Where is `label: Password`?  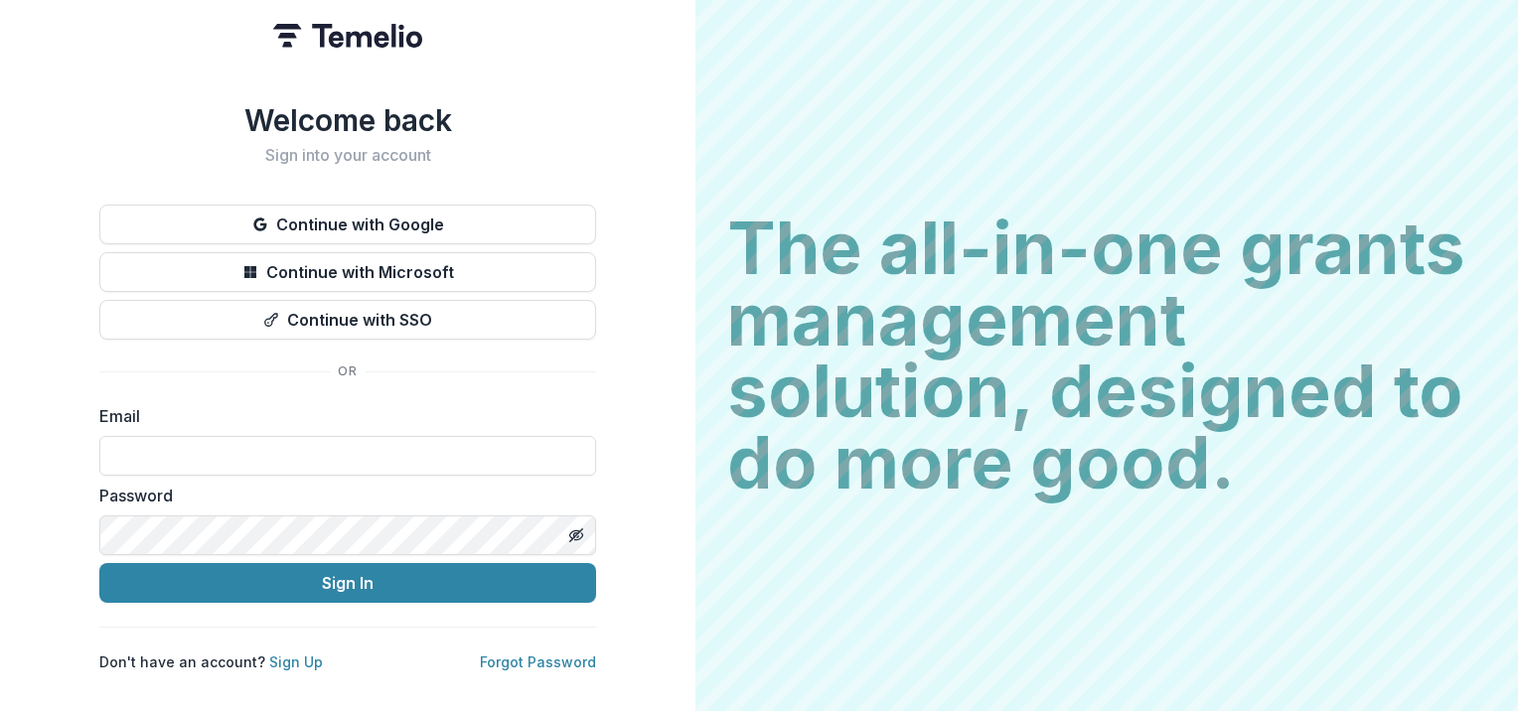 label: Password is located at coordinates (342, 496).